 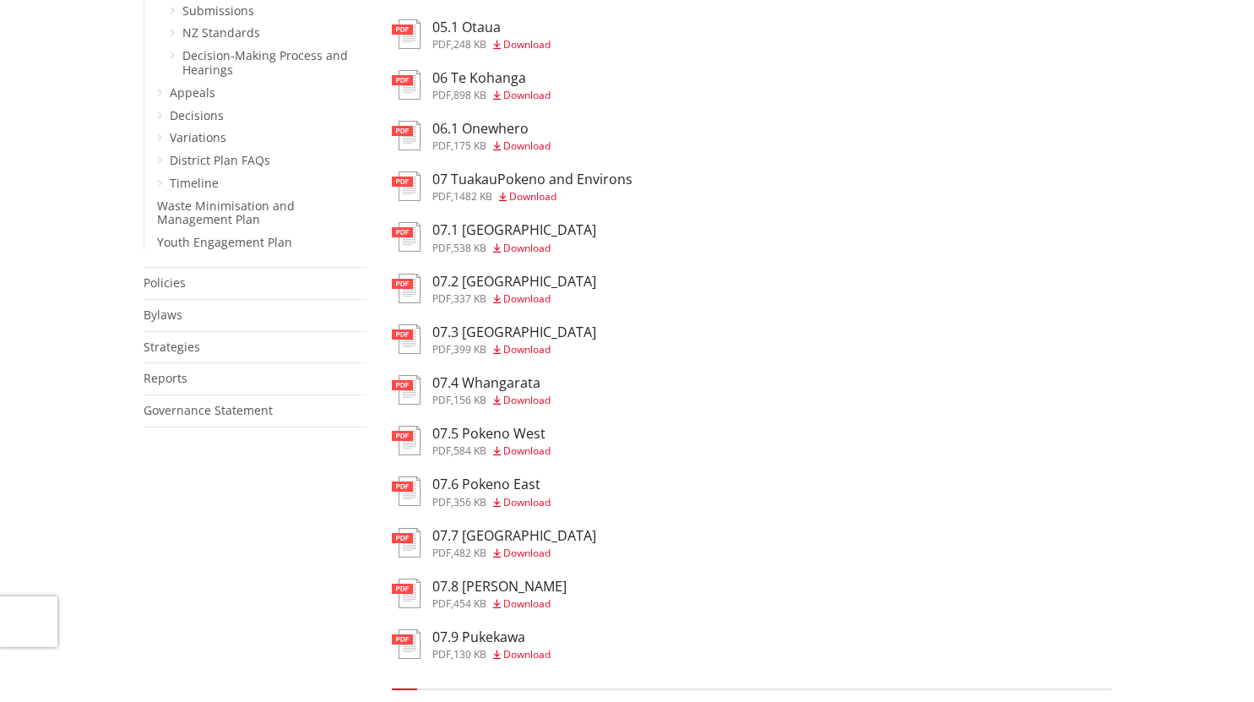 What do you see at coordinates (225, 241) in the screenshot?
I see `a: Youth Engagement Plan` at bounding box center [225, 241].